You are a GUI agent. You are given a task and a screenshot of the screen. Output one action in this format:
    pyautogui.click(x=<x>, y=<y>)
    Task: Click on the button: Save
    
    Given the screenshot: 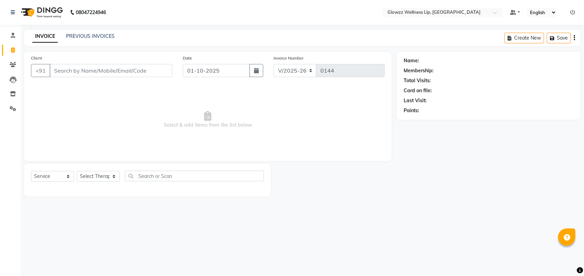 What is the action you would take?
    pyautogui.click(x=559, y=38)
    